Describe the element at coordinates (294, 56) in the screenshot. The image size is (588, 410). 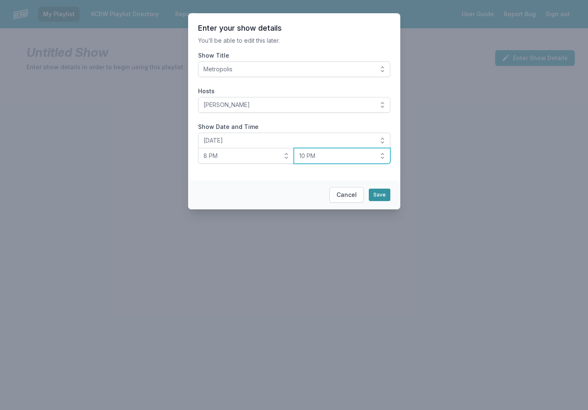
I see `label: Show Title` at that location.